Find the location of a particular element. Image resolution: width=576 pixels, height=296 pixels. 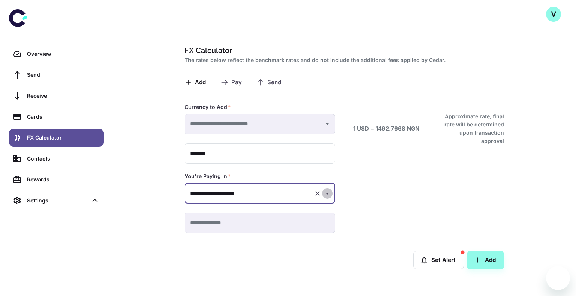

div: FX Calculator is located at coordinates (63, 138).